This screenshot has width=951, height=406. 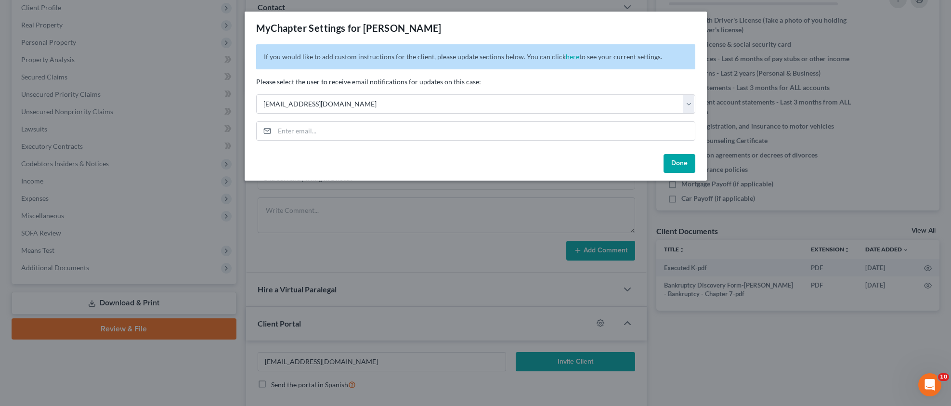 What do you see at coordinates (394, 56) in the screenshot?
I see `span: If you would like to add custom instructions for the client, please update sections below.` at bounding box center [394, 56].